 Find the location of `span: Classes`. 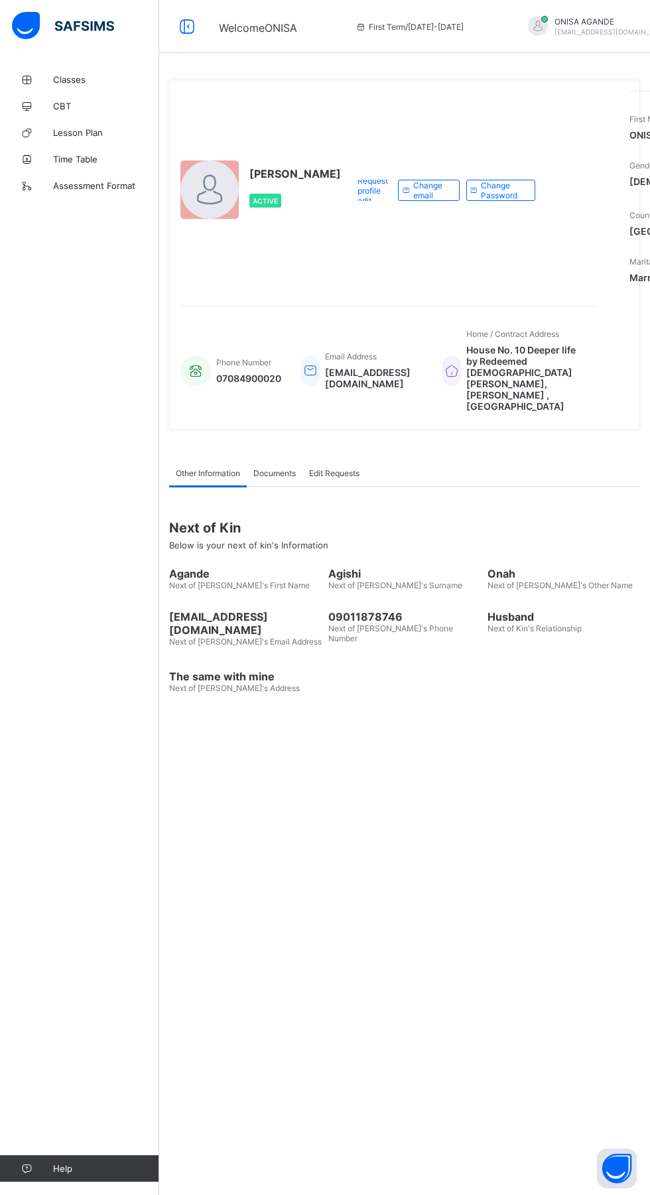

span: Classes is located at coordinates (106, 80).